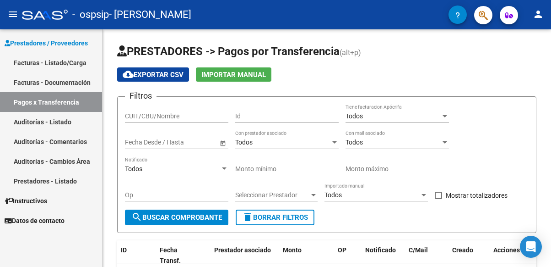 Image resolution: width=551 pixels, height=267 pixels. What do you see at coordinates (124, 250) in the screenshot?
I see `span: ID` at bounding box center [124, 250].